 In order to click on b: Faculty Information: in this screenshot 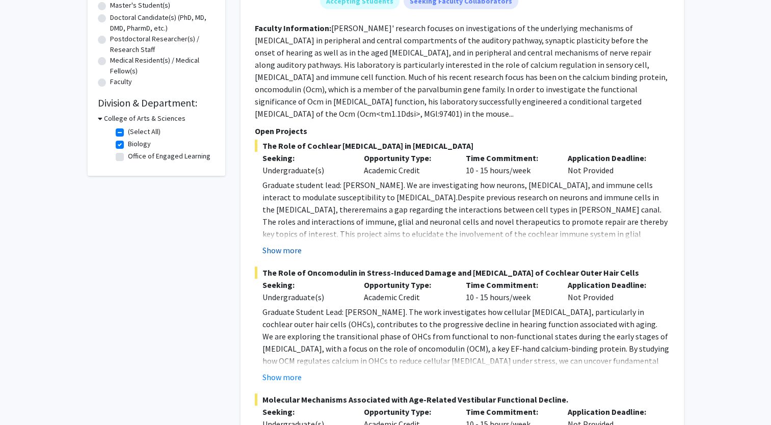, I will do `click(293, 28)`.